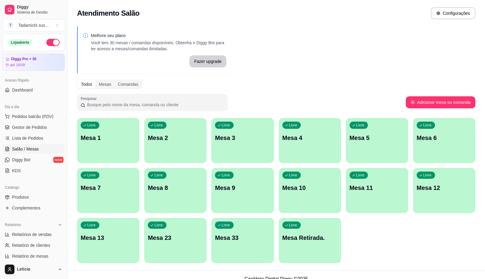 The height and width of the screenshot is (279, 485). I want to click on button: LivreMesa 6, so click(444, 140).